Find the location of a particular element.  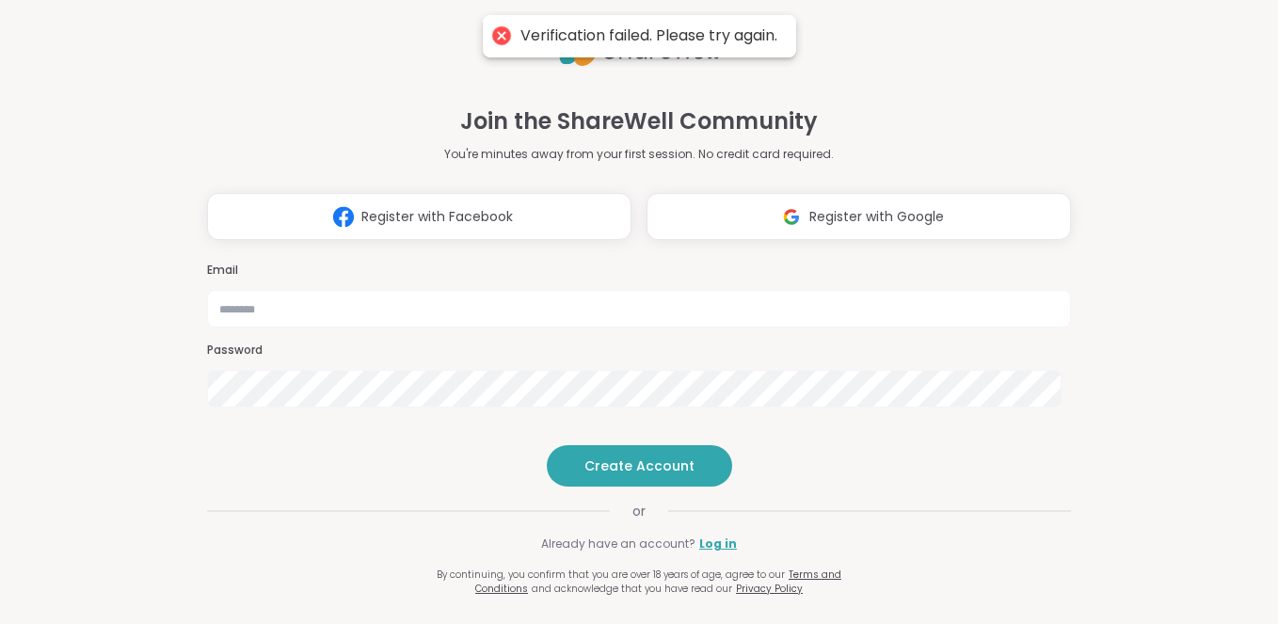

span: Create Account is located at coordinates (639, 466).